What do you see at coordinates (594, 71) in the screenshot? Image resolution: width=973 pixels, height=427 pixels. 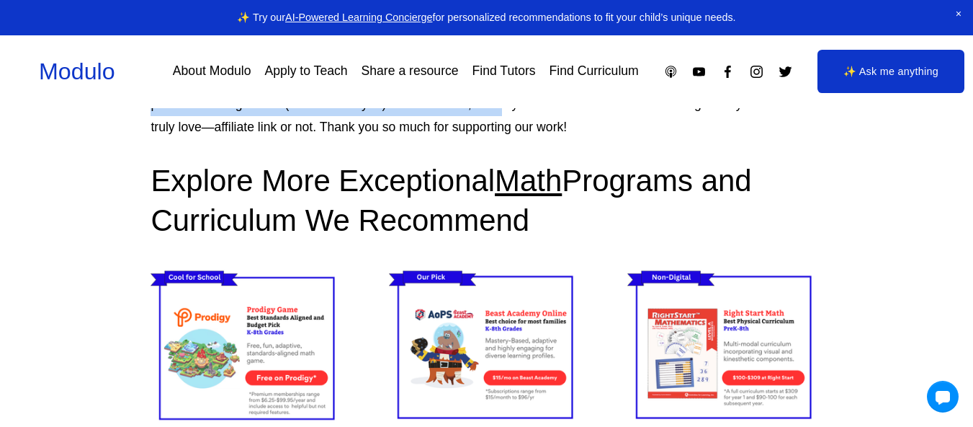 I see `a: Find Curriculum` at bounding box center [594, 71].